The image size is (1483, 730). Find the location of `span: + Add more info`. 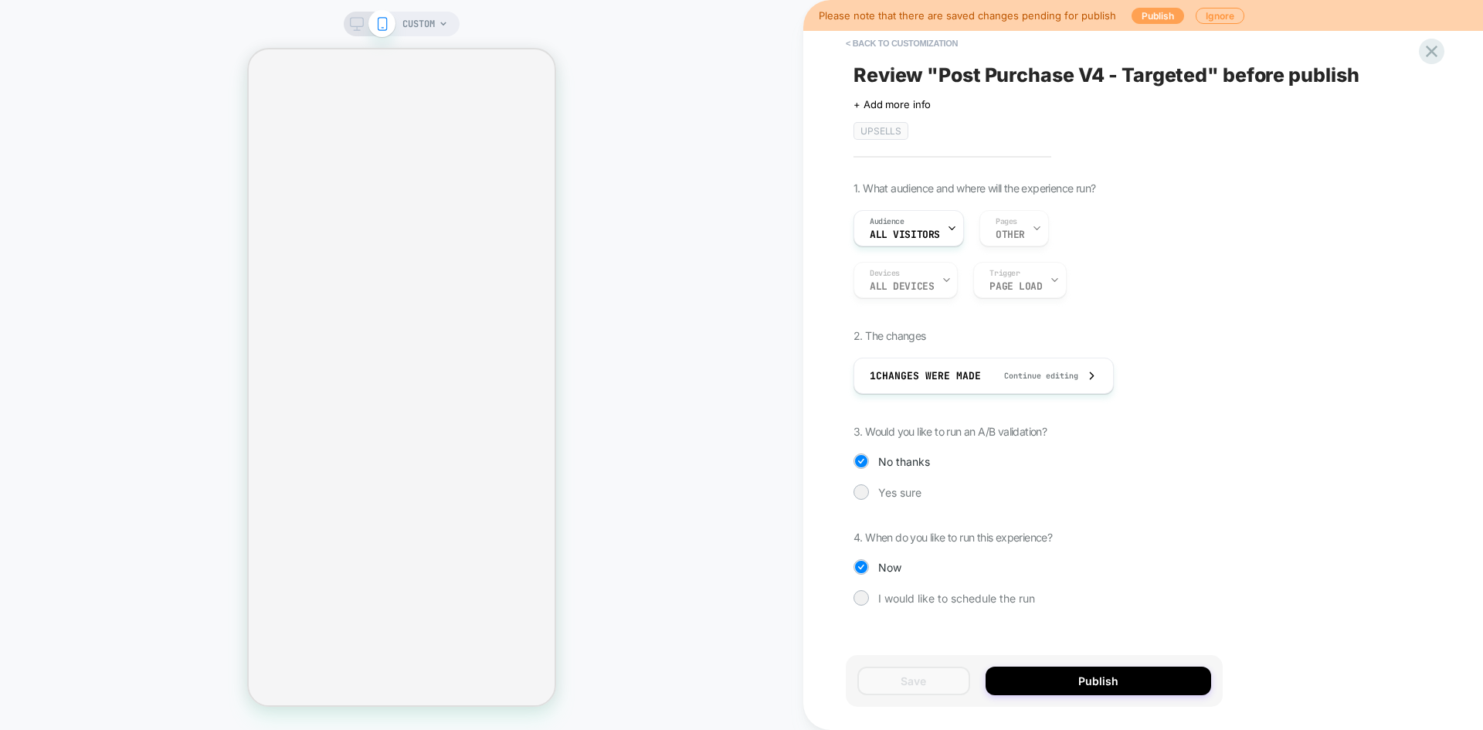

span: + Add more info is located at coordinates (892, 104).